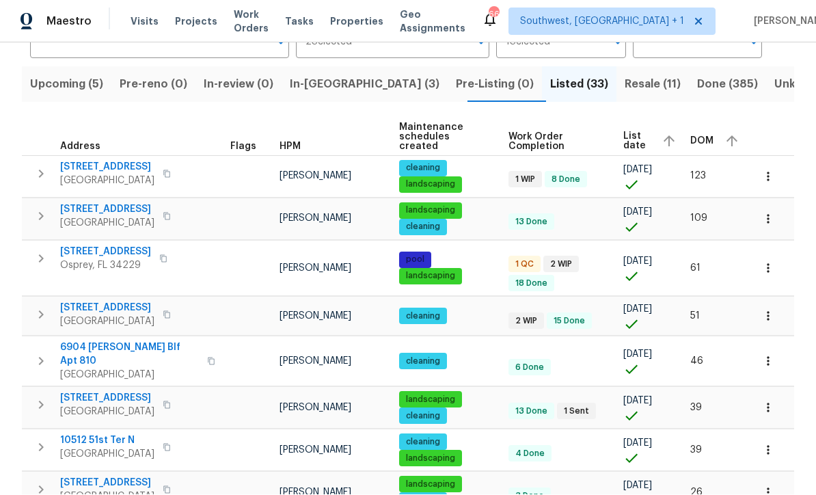  I want to click on span: 18 Done, so click(531, 283).